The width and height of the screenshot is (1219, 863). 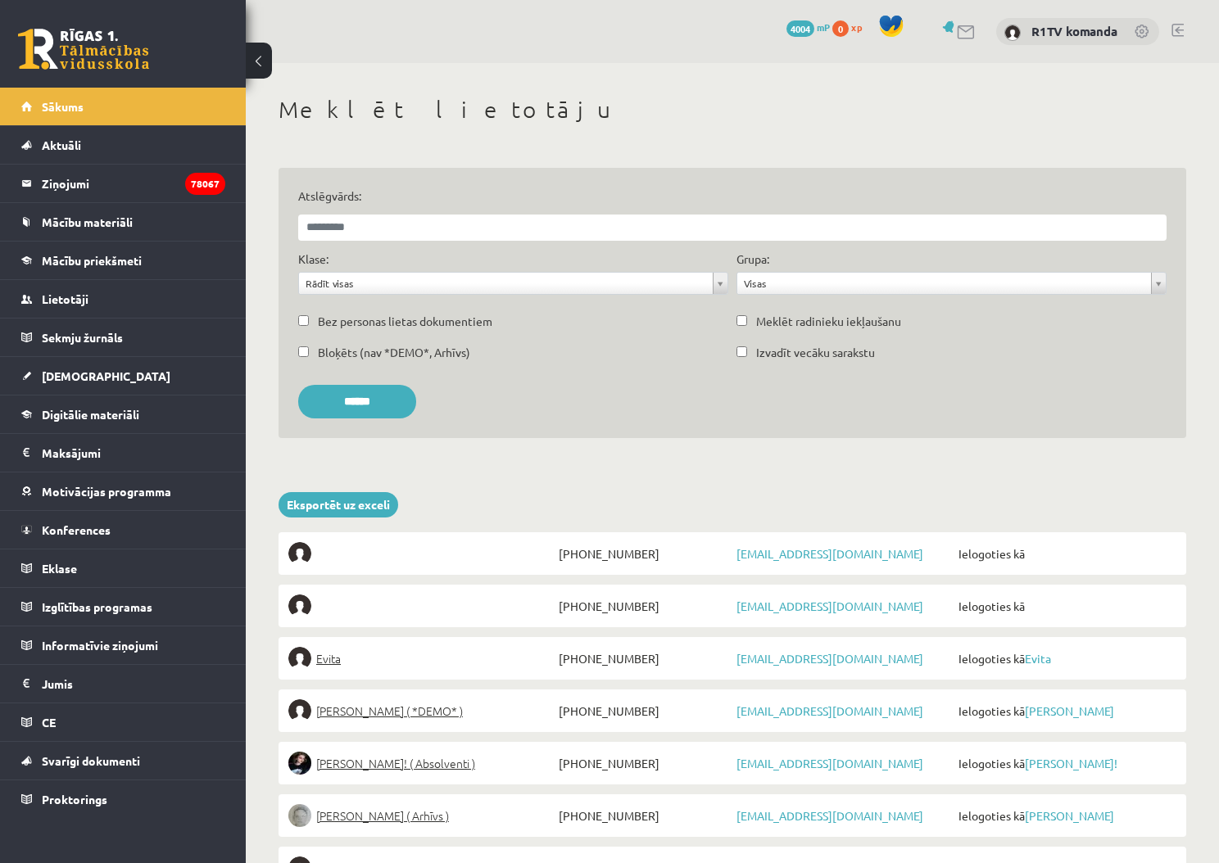 I want to click on a: Proktorings, so click(x=123, y=799).